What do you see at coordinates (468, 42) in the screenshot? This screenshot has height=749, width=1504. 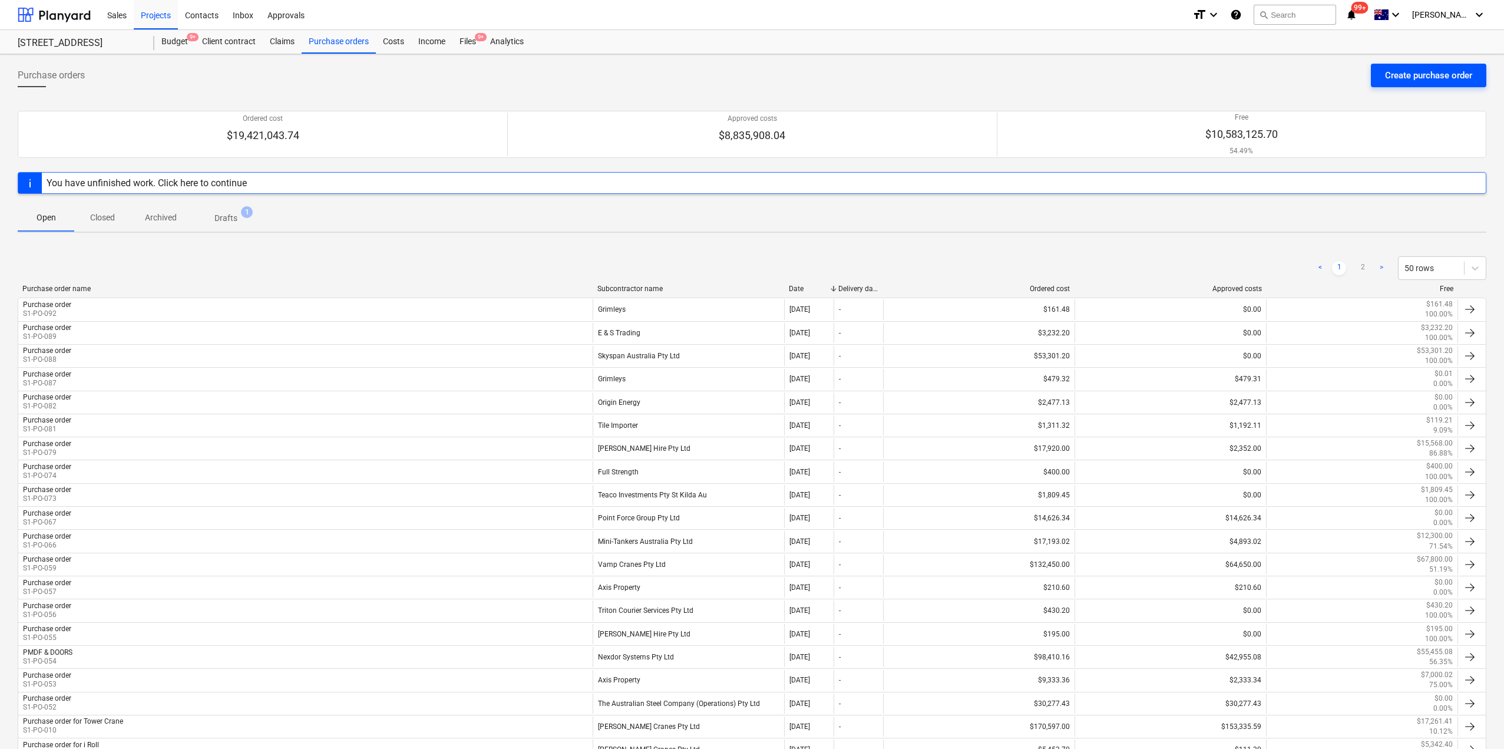 I see `a: Files9+` at bounding box center [468, 42].